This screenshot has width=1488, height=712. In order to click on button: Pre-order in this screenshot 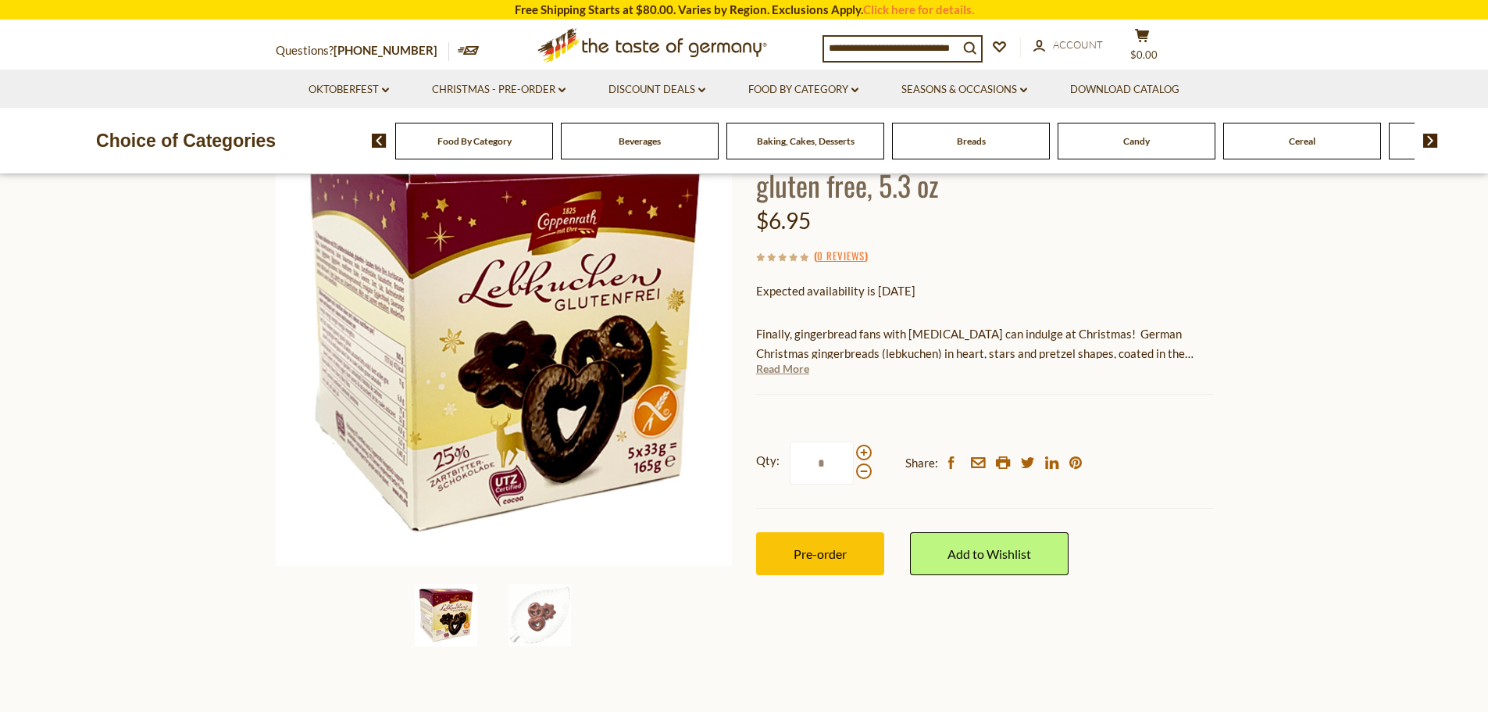, I will do `click(820, 553)`.